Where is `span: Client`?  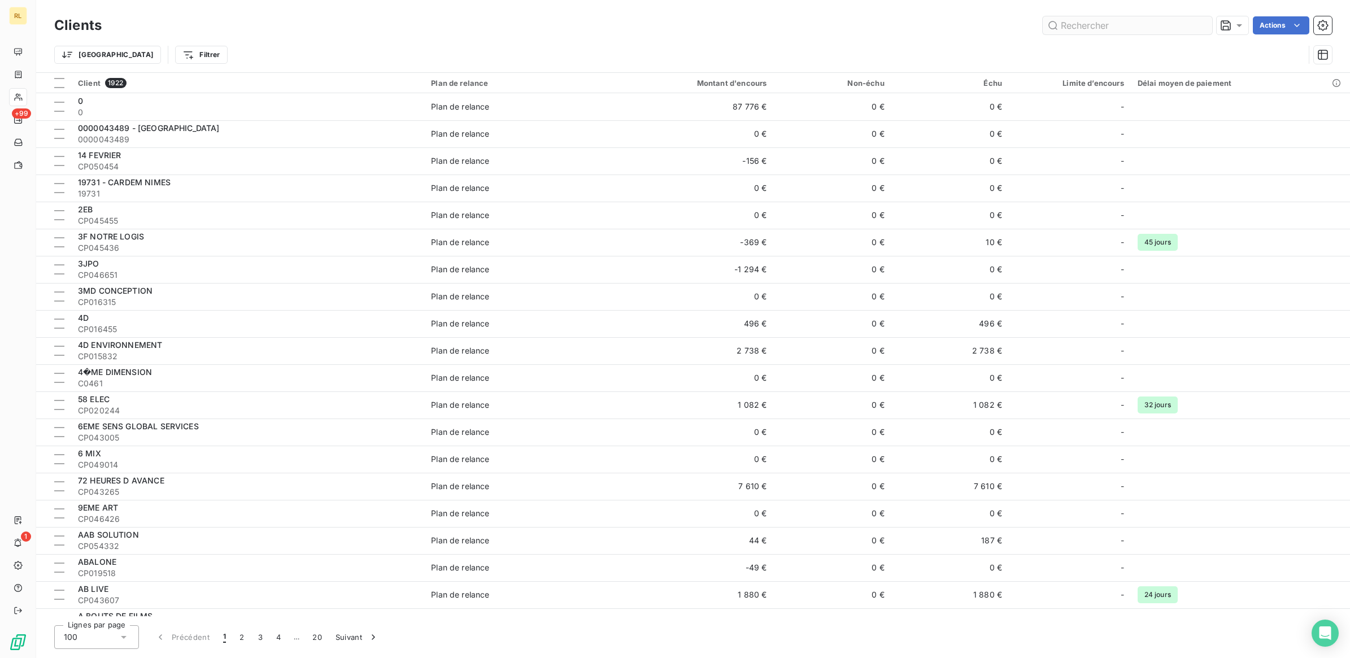 span: Client is located at coordinates (89, 83).